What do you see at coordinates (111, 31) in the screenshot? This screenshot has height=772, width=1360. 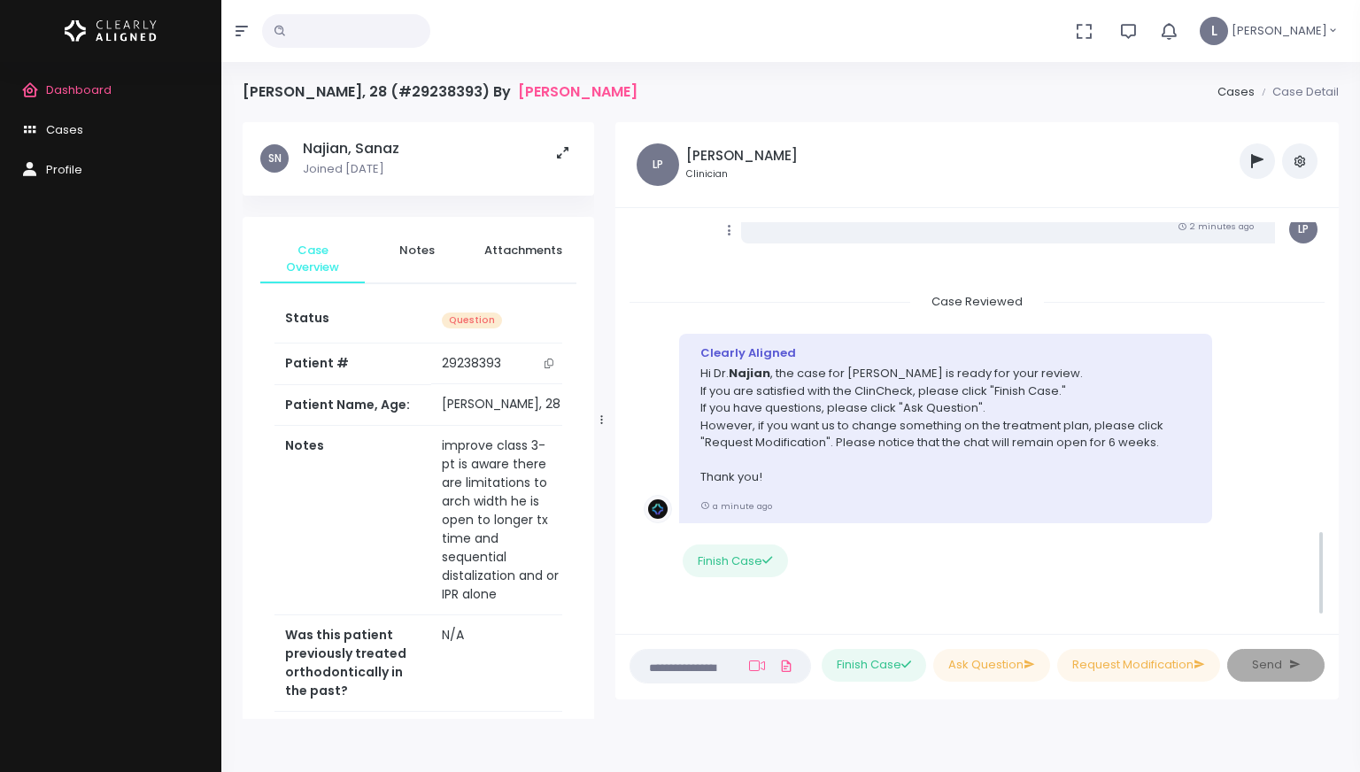 I see `a: Logo Horizontal` at bounding box center [111, 31].